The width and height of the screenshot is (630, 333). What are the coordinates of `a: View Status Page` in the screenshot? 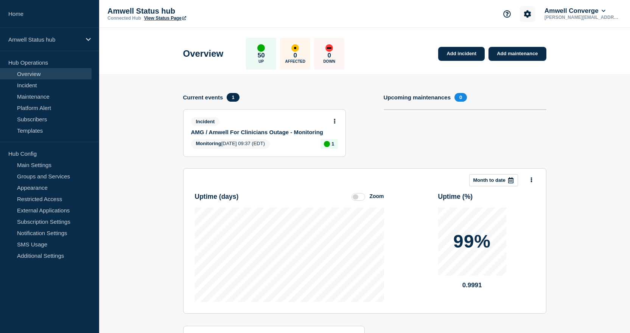 It's located at (165, 18).